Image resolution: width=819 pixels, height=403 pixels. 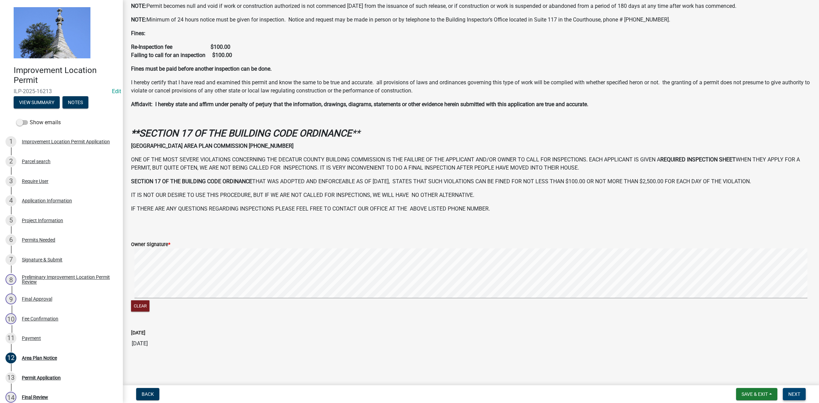 What do you see at coordinates (66, 142) in the screenshot?
I see `div: Improvement Location Permit Application` at bounding box center [66, 142].